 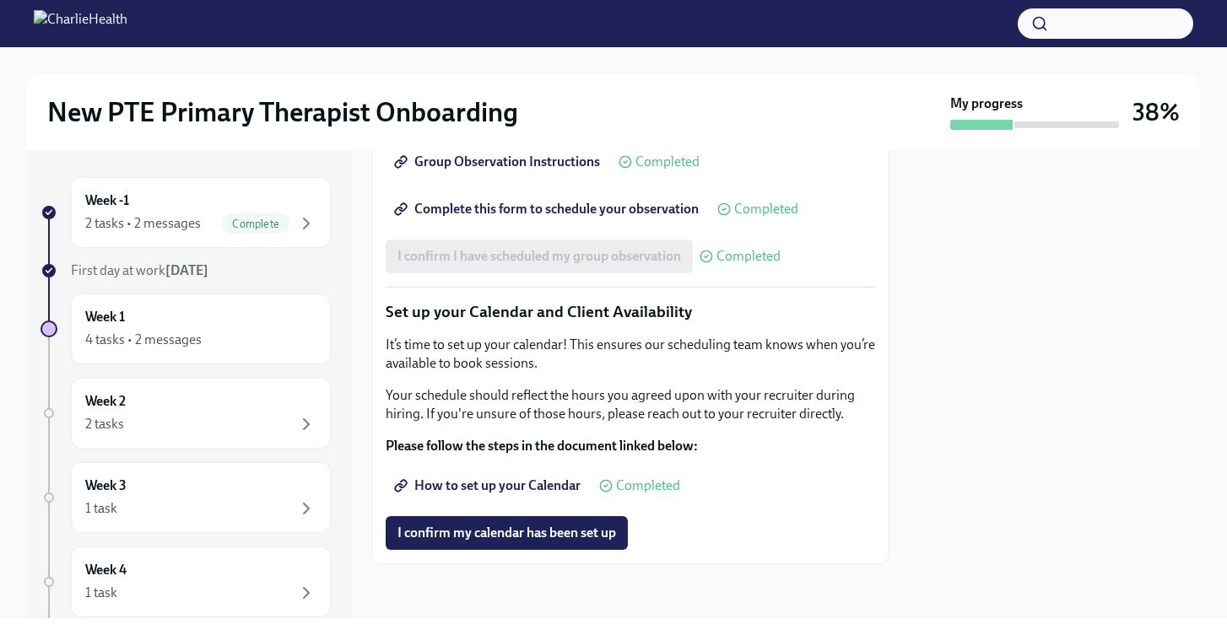 What do you see at coordinates (548, 209) in the screenshot?
I see `span: Complete this form to schedule your observation` at bounding box center [548, 209].